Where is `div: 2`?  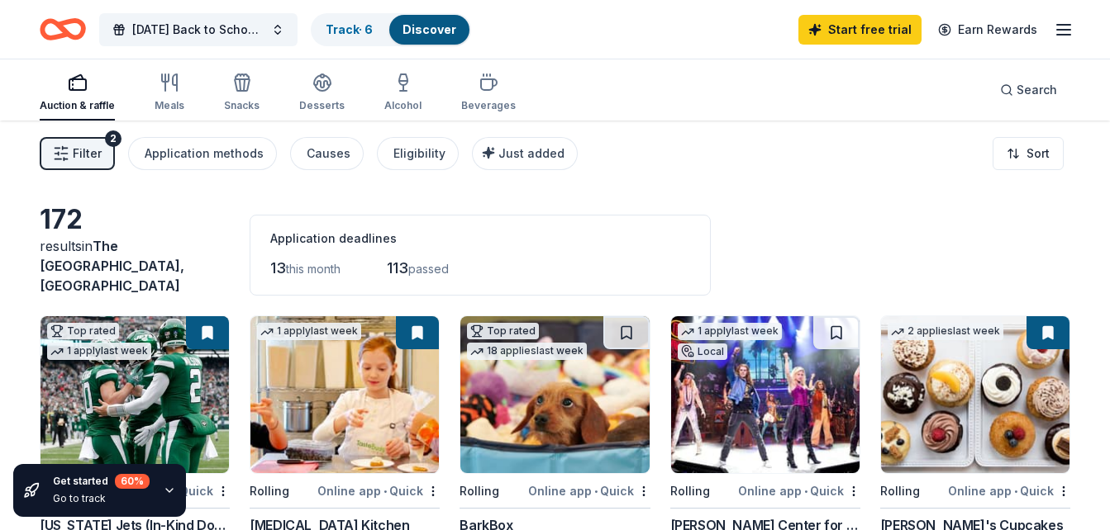 div: 2 is located at coordinates (113, 139).